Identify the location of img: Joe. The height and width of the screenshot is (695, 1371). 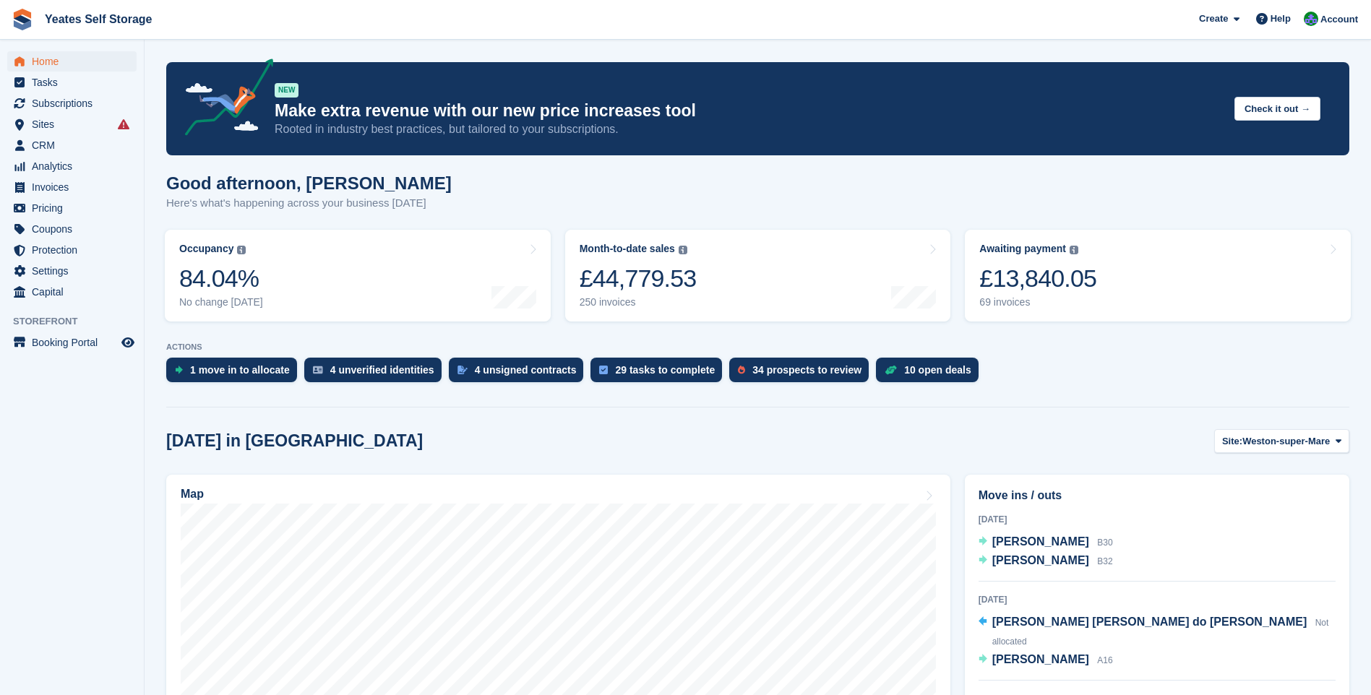
(1311, 19).